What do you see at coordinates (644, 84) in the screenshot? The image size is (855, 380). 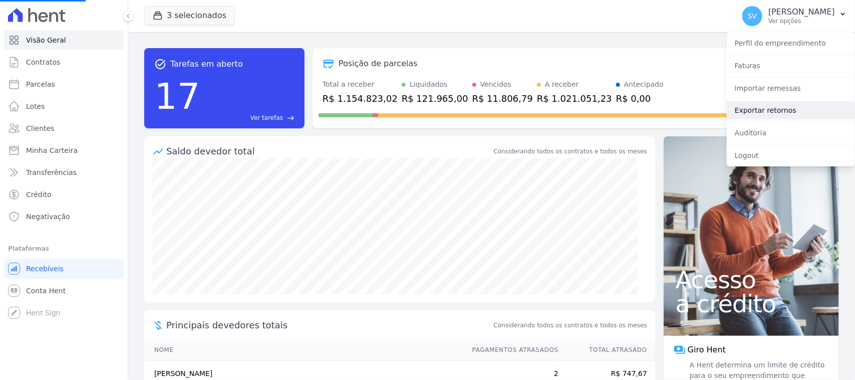 I see `div: Antecipado` at bounding box center [644, 84].